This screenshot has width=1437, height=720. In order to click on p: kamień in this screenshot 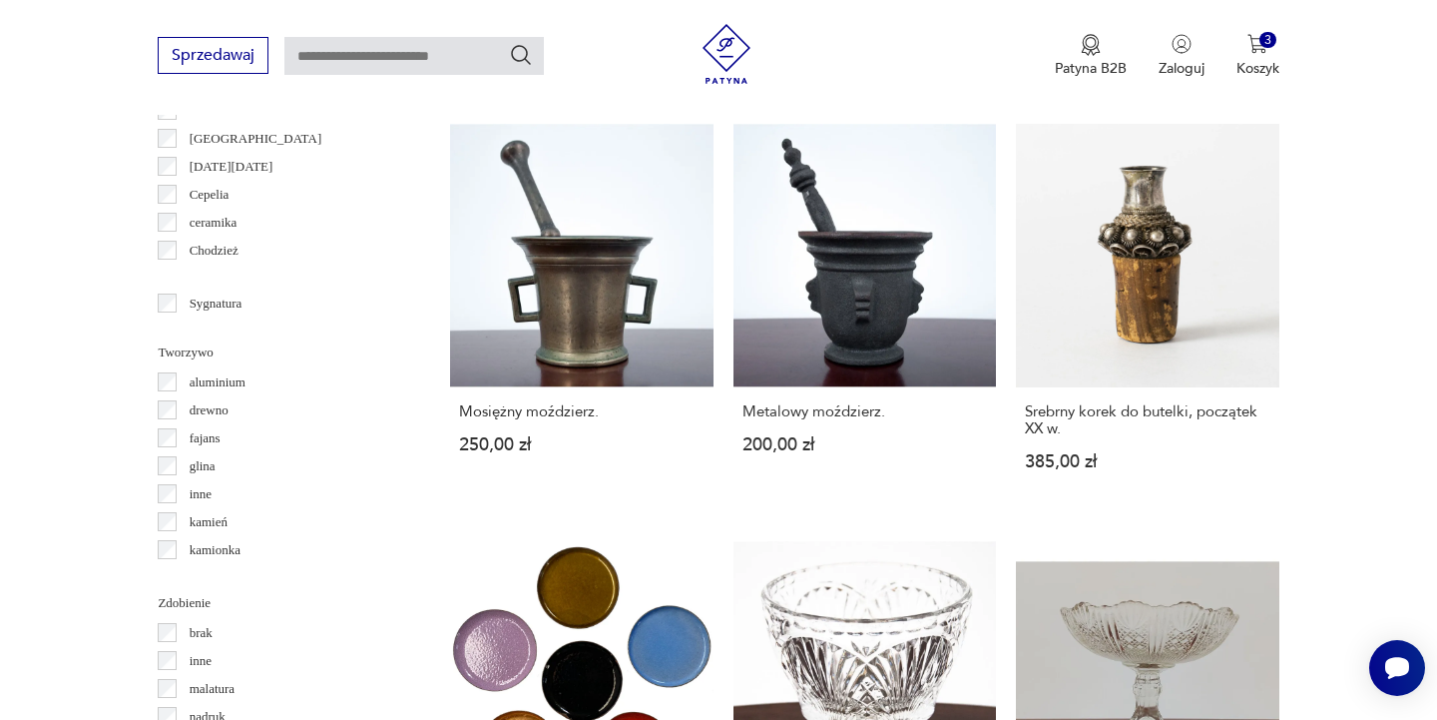, I will do `click(209, 522)`.